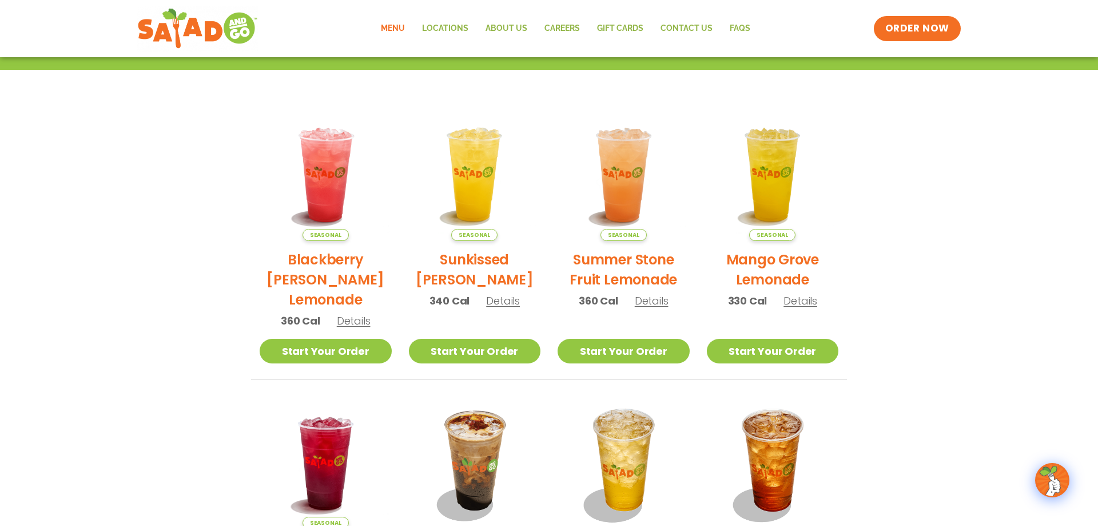 The width and height of the screenshot is (1098, 526). I want to click on a: About Us, so click(506, 29).